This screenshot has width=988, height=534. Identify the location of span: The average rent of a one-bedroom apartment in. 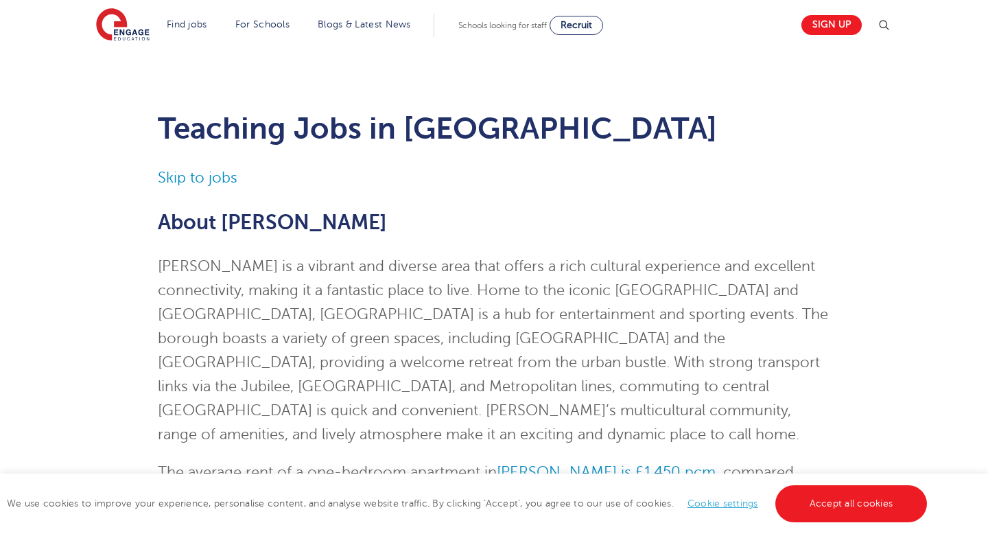
(327, 472).